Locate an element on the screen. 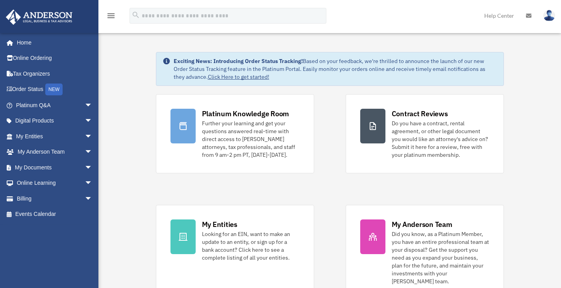 The width and height of the screenshot is (561, 288). img: User Pic is located at coordinates (549, 15).